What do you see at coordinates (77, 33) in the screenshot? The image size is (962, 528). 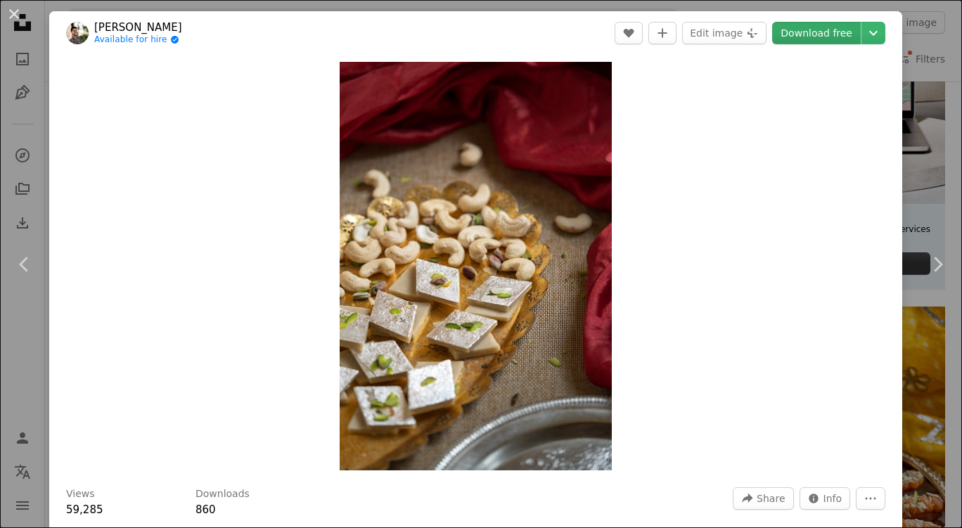 I see `img: Go to Gaurav Kumar's profile` at bounding box center [77, 33].